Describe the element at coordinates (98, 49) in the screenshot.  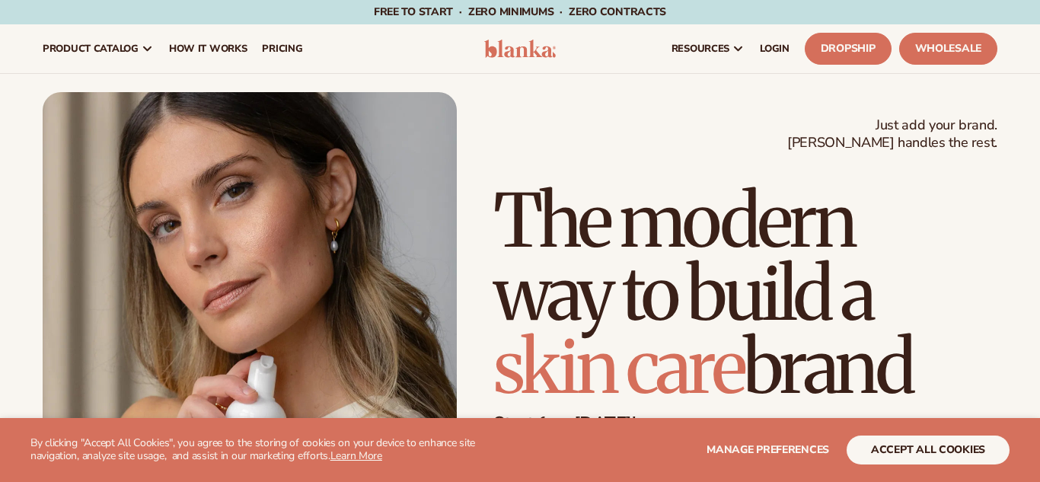
I see `a: product catalog` at that location.